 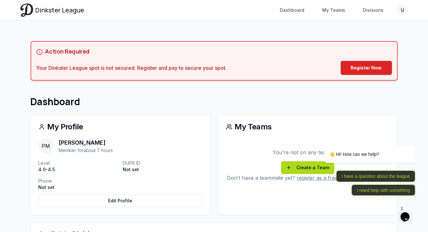 I want to click on div: Your Dinkster League spot is not secured. Register and pay to secure your spot., so click(x=132, y=68).